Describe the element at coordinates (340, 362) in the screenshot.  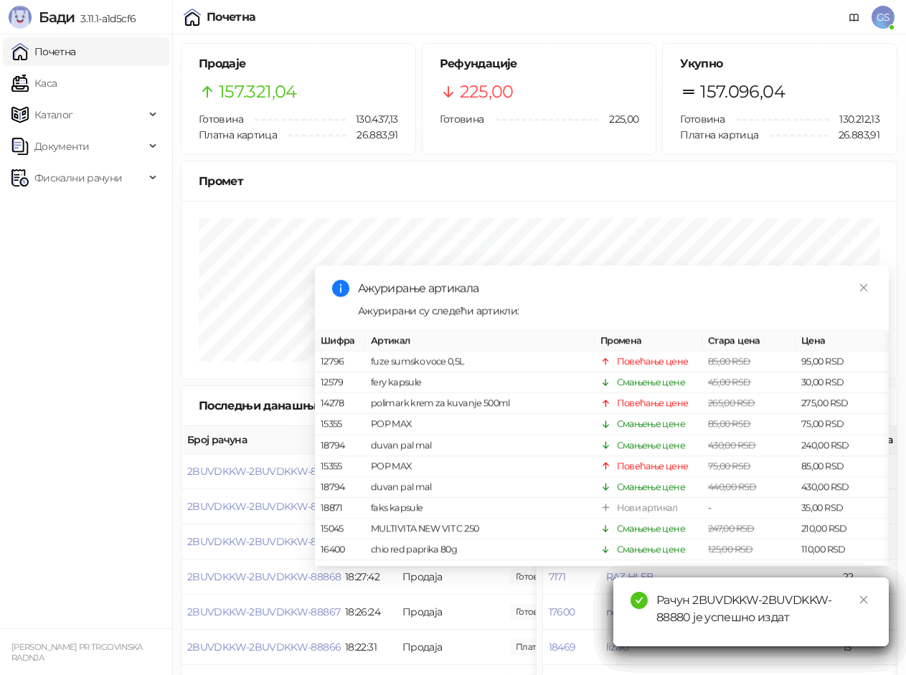
I see `td: 12796` at that location.